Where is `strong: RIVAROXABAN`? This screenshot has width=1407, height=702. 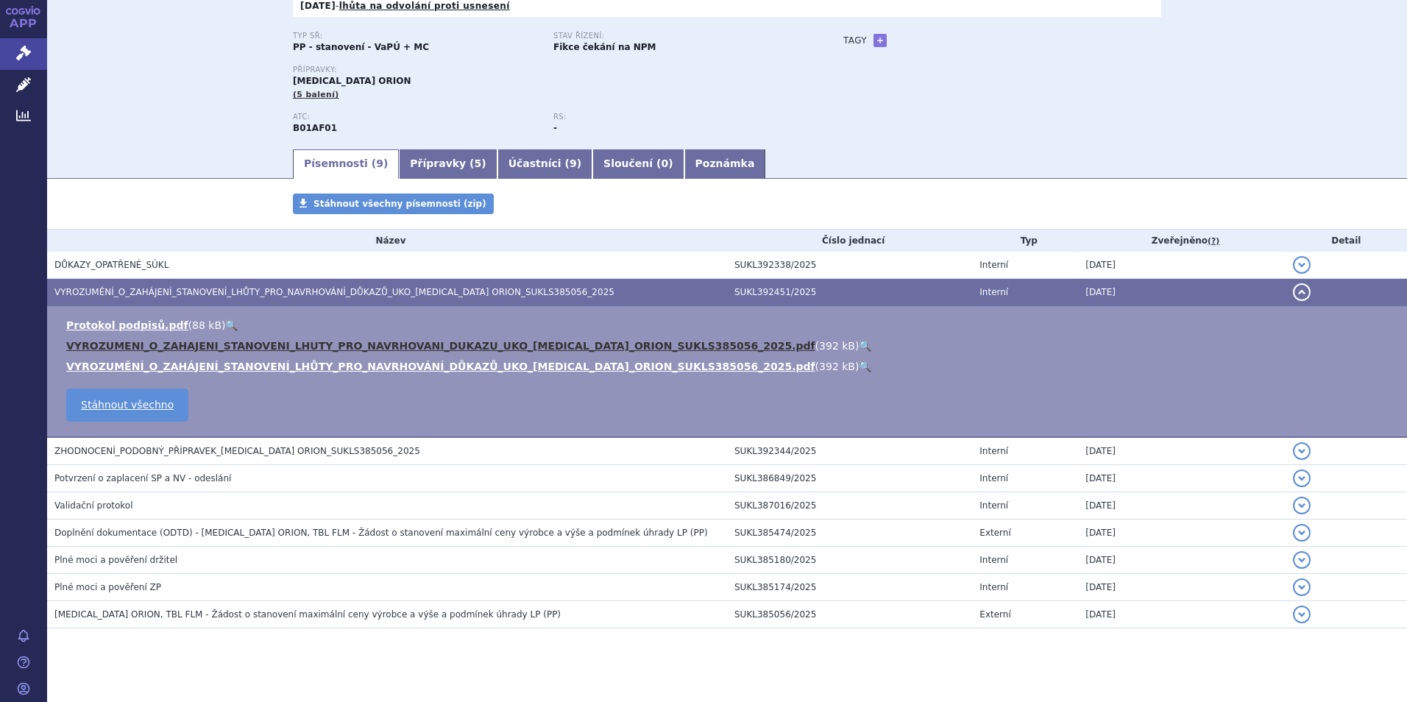 strong: RIVAROXABAN is located at coordinates (315, 128).